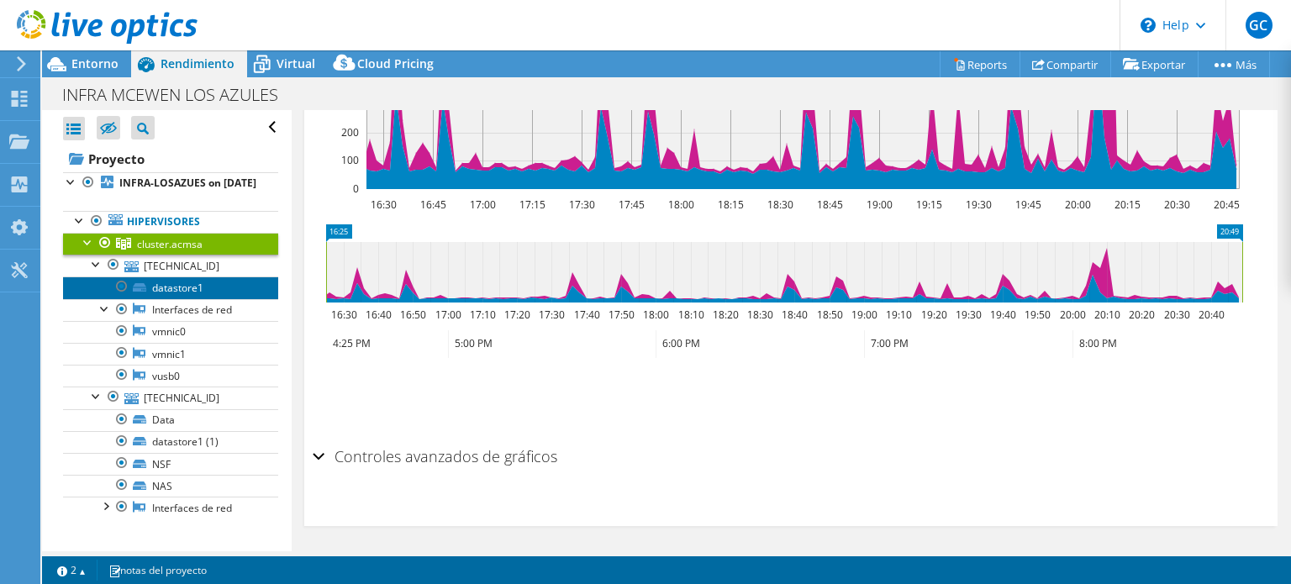 The height and width of the screenshot is (584, 1291). What do you see at coordinates (171, 332) in the screenshot?
I see `a: vmnic0` at bounding box center [171, 332].